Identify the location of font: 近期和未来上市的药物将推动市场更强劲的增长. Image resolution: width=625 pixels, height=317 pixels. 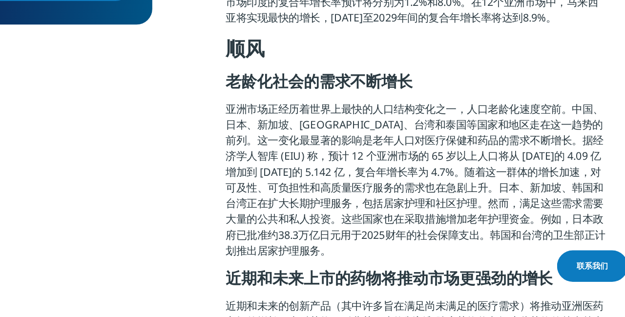
(438, 287).